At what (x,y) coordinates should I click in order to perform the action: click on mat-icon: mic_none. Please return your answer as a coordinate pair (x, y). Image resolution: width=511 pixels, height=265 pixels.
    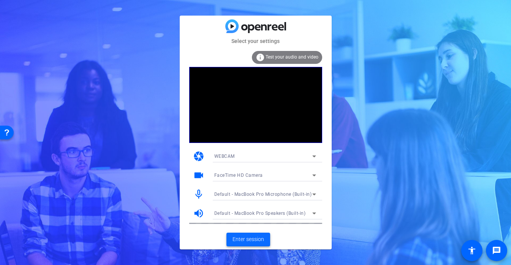
    Looking at the image, I should click on (199, 194).